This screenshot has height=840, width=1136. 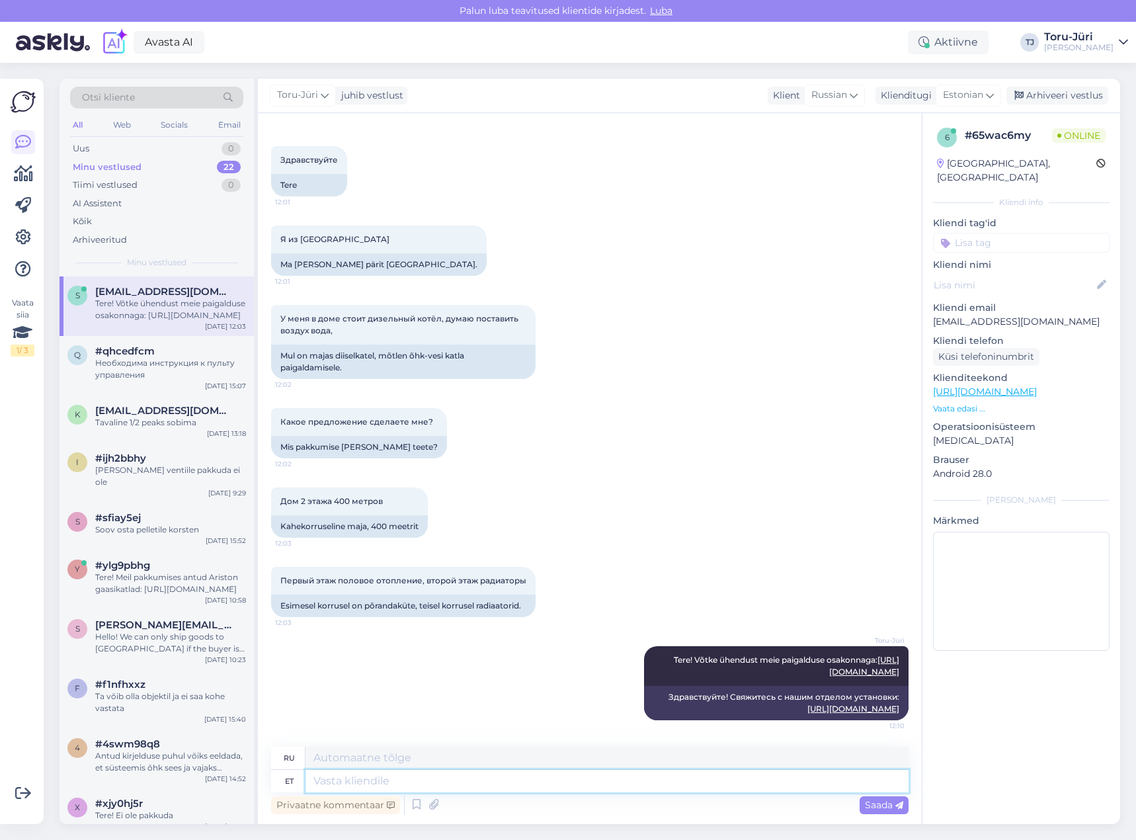 I want to click on p: Android 28.0, so click(x=1021, y=474).